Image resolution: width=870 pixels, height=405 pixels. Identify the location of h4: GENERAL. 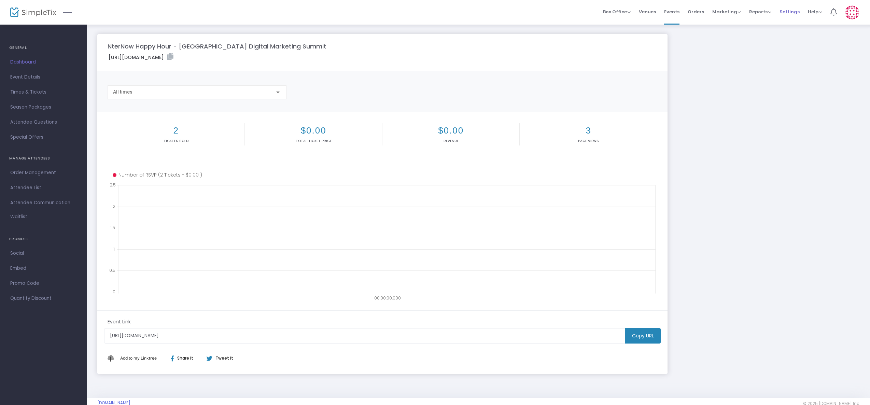
(43, 48).